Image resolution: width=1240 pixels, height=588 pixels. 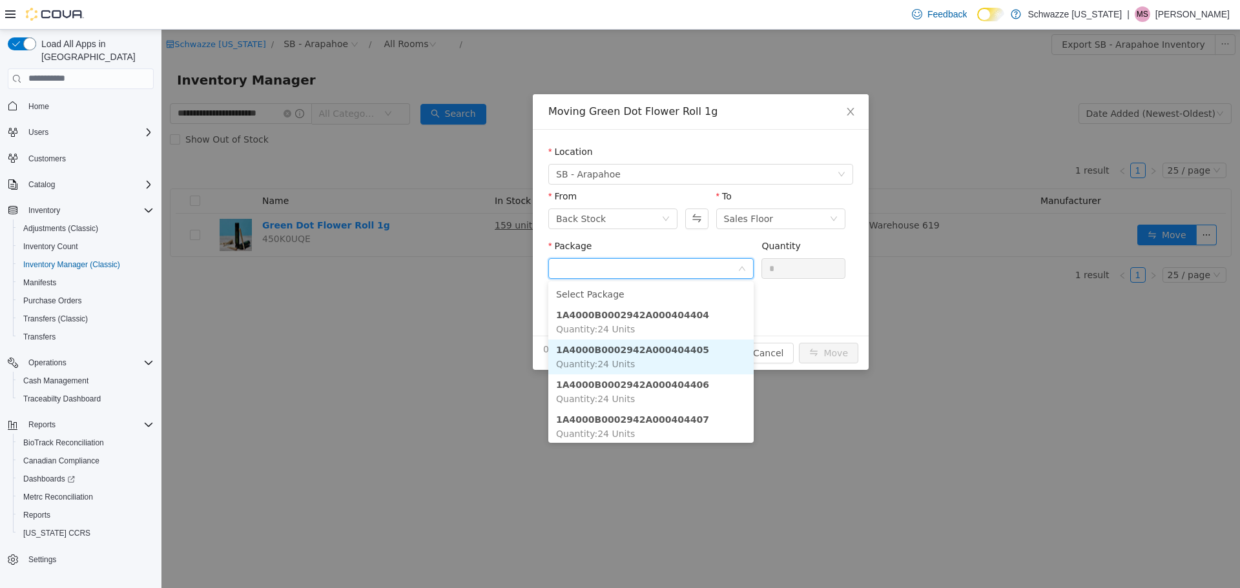 What do you see at coordinates (50, 247) in the screenshot?
I see `a: Inventory Count` at bounding box center [50, 247].